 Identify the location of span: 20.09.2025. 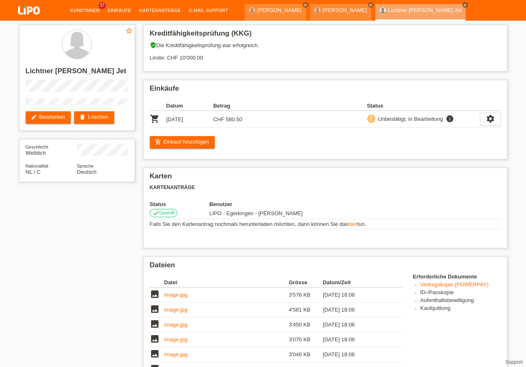
(256, 213).